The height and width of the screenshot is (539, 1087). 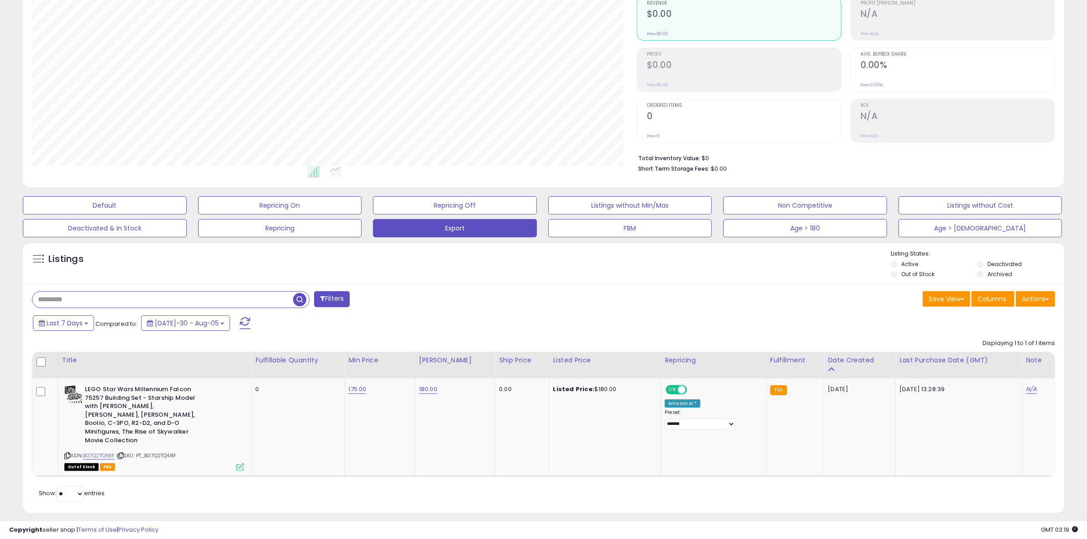 What do you see at coordinates (693, 390) in the screenshot?
I see `span: OFF` at bounding box center [693, 390].